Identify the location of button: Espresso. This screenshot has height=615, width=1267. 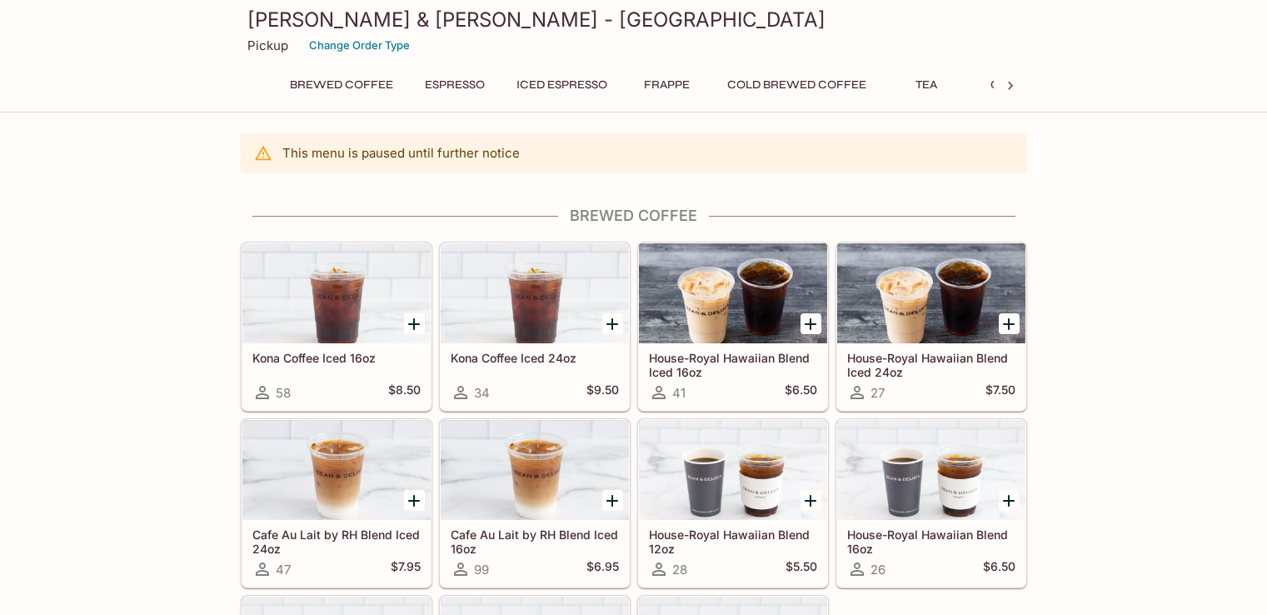
(455, 85).